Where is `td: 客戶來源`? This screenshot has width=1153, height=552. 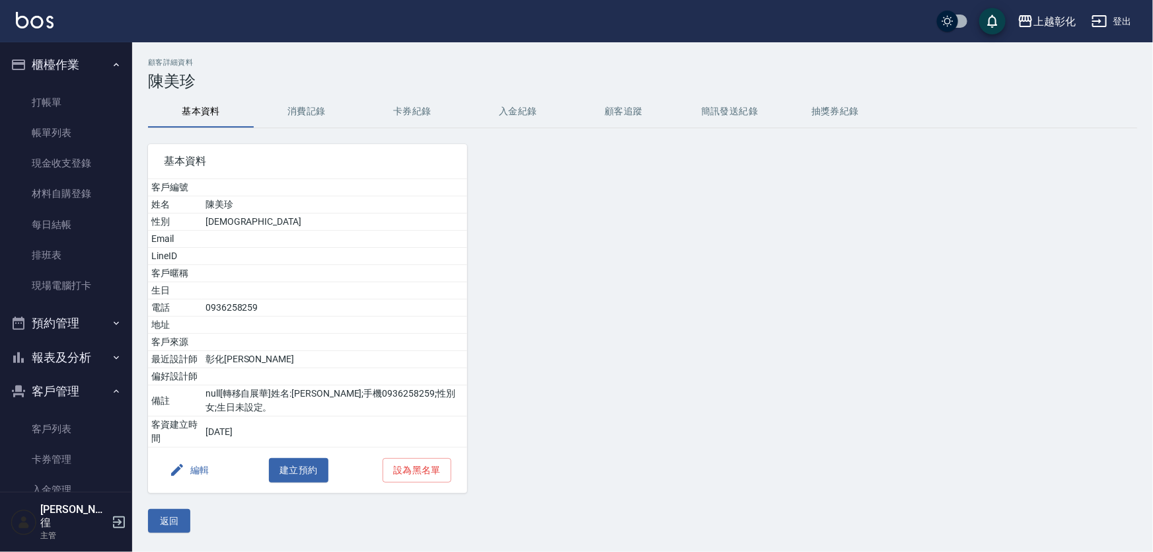 td: 客戶來源 is located at coordinates (175, 342).